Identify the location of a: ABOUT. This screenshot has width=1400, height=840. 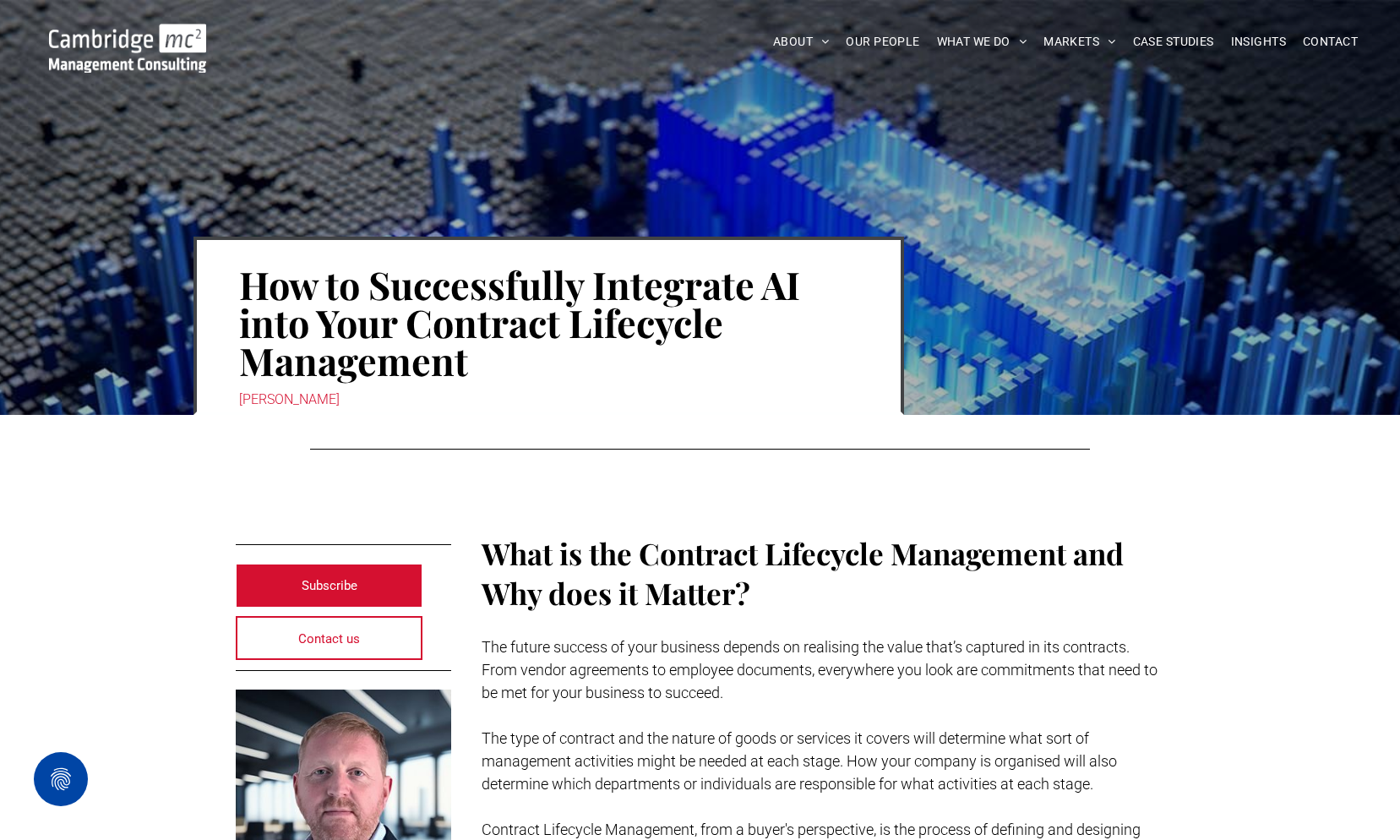
(801, 41).